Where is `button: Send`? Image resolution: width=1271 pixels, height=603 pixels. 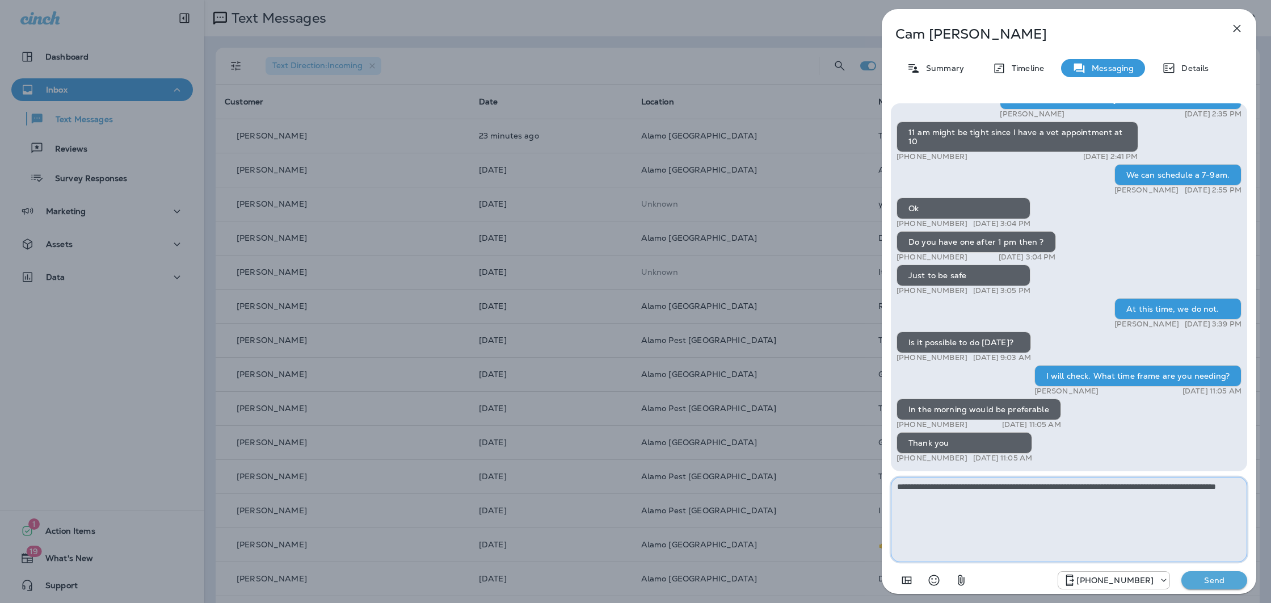 button: Send is located at coordinates (1215, 580).